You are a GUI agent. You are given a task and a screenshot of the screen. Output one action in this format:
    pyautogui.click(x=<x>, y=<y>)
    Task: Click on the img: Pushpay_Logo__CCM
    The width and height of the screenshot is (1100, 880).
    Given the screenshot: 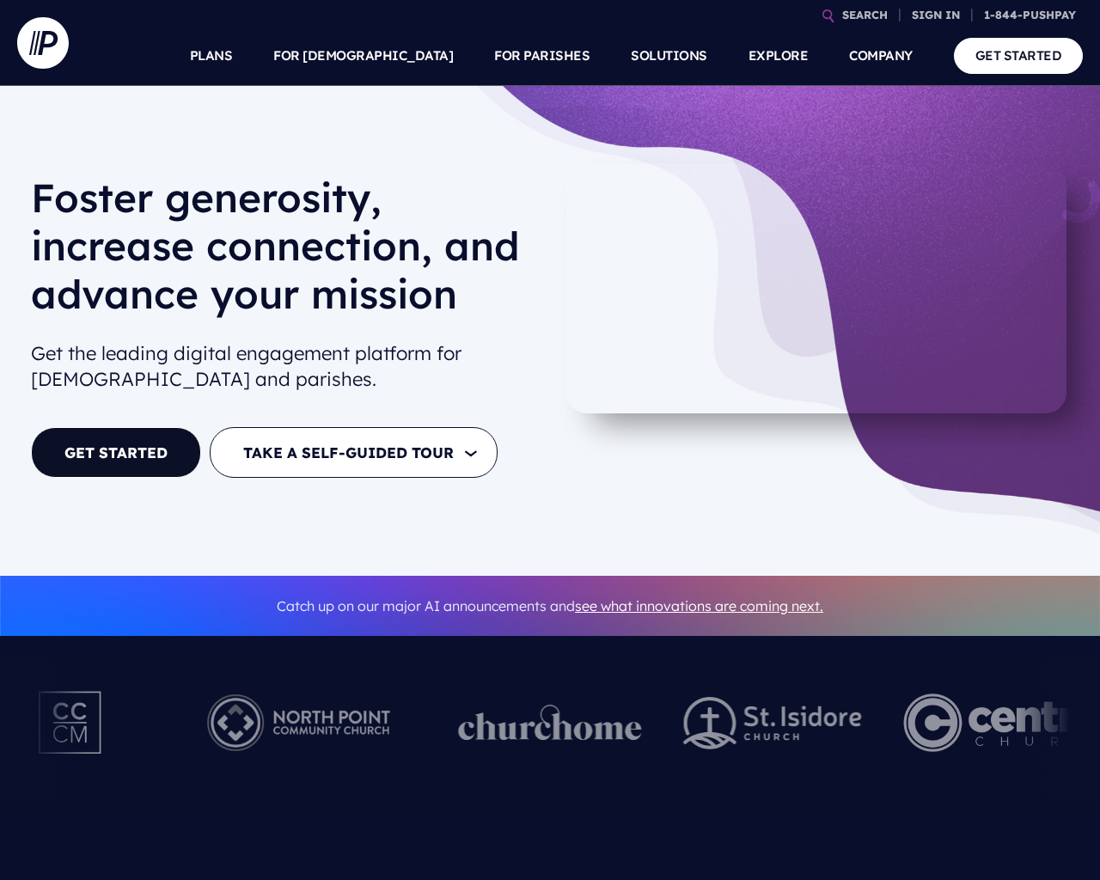 What is the action you would take?
    pyautogui.click(x=71, y=723)
    